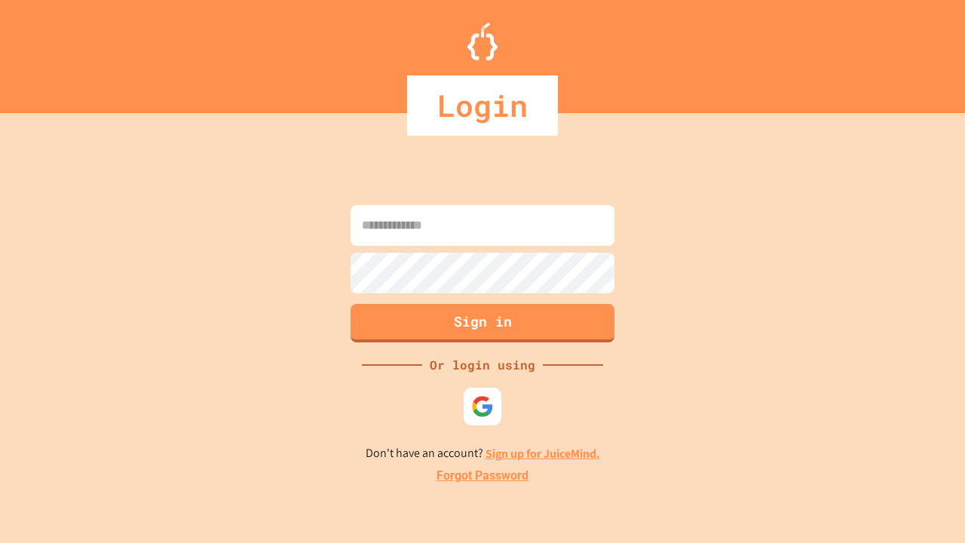 The width and height of the screenshot is (965, 543). Describe the element at coordinates (483, 476) in the screenshot. I see `a: Forgot Password` at that location.